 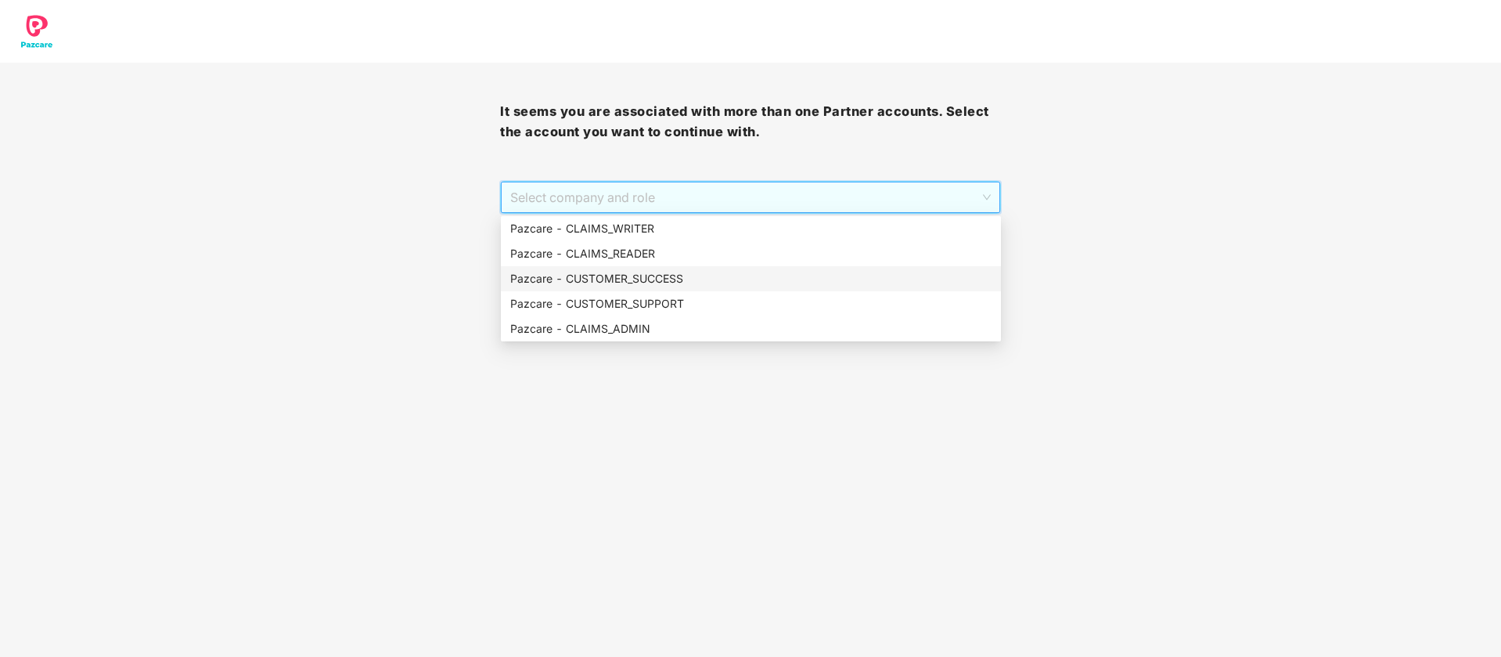 What do you see at coordinates (751, 329) in the screenshot?
I see `div: Pazcare - CLAIMS_ADMIN` at bounding box center [751, 329].